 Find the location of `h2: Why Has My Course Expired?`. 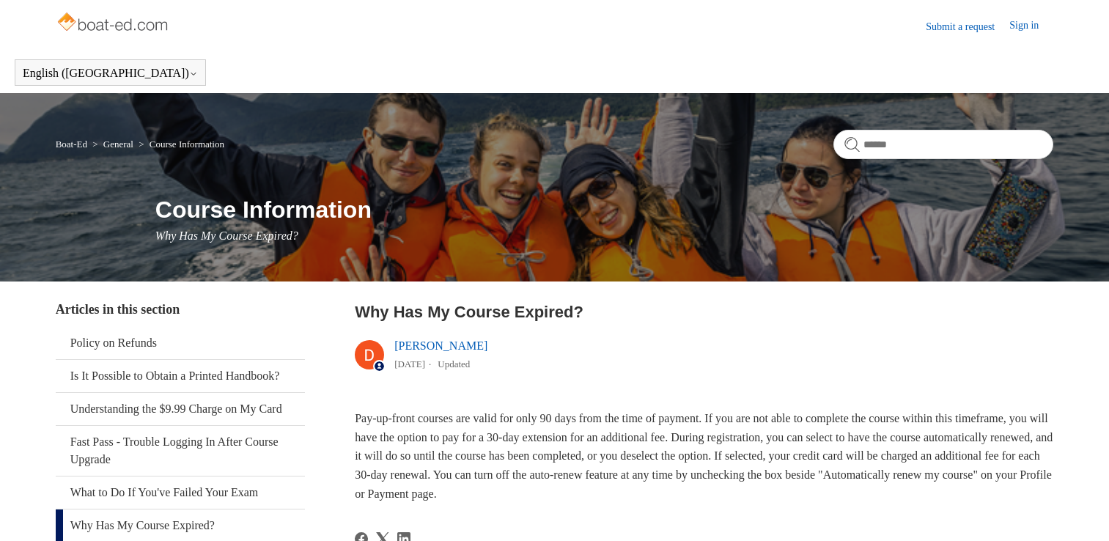

h2: Why Has My Course Expired? is located at coordinates (704, 312).